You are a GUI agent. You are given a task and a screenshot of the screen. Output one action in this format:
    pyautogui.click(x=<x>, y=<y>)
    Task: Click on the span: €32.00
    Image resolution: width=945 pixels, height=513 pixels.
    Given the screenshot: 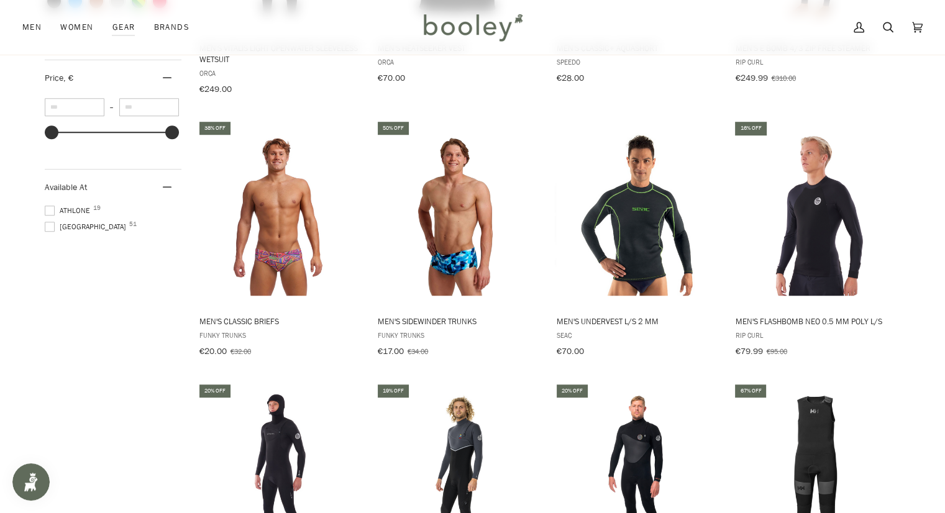 What is the action you would take?
    pyautogui.click(x=241, y=351)
    